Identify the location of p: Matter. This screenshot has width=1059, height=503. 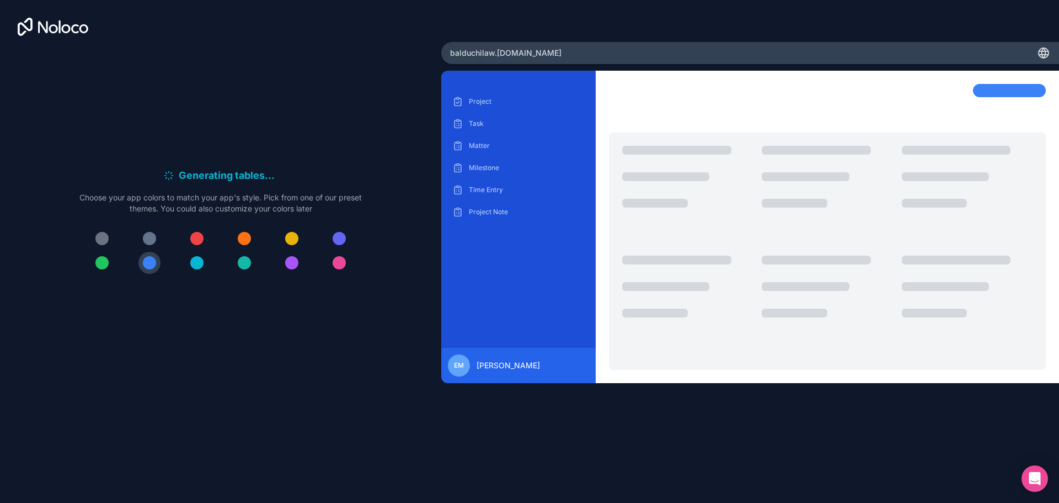
(527, 146).